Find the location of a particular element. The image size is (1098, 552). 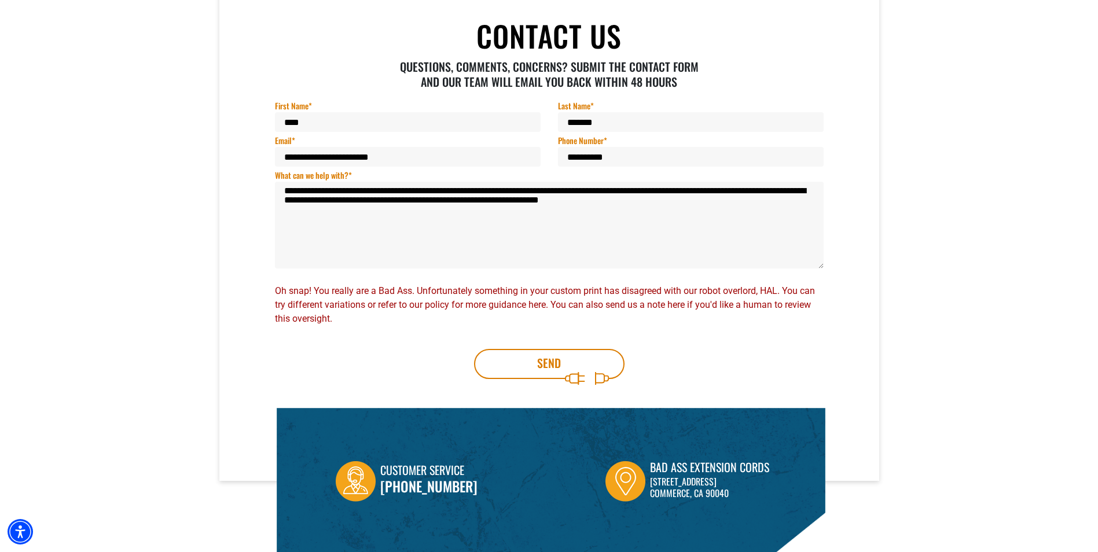

div: Bad Ass Extension Cords is located at coordinates (710, 467).